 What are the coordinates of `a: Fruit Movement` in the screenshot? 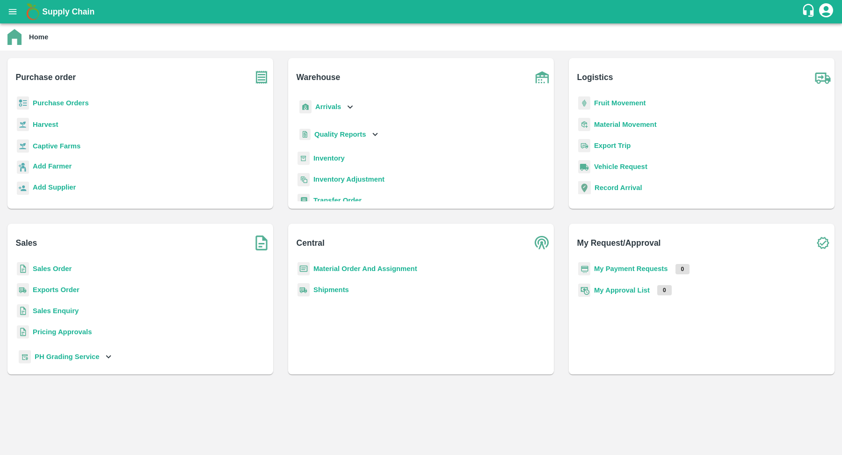 It's located at (620, 103).